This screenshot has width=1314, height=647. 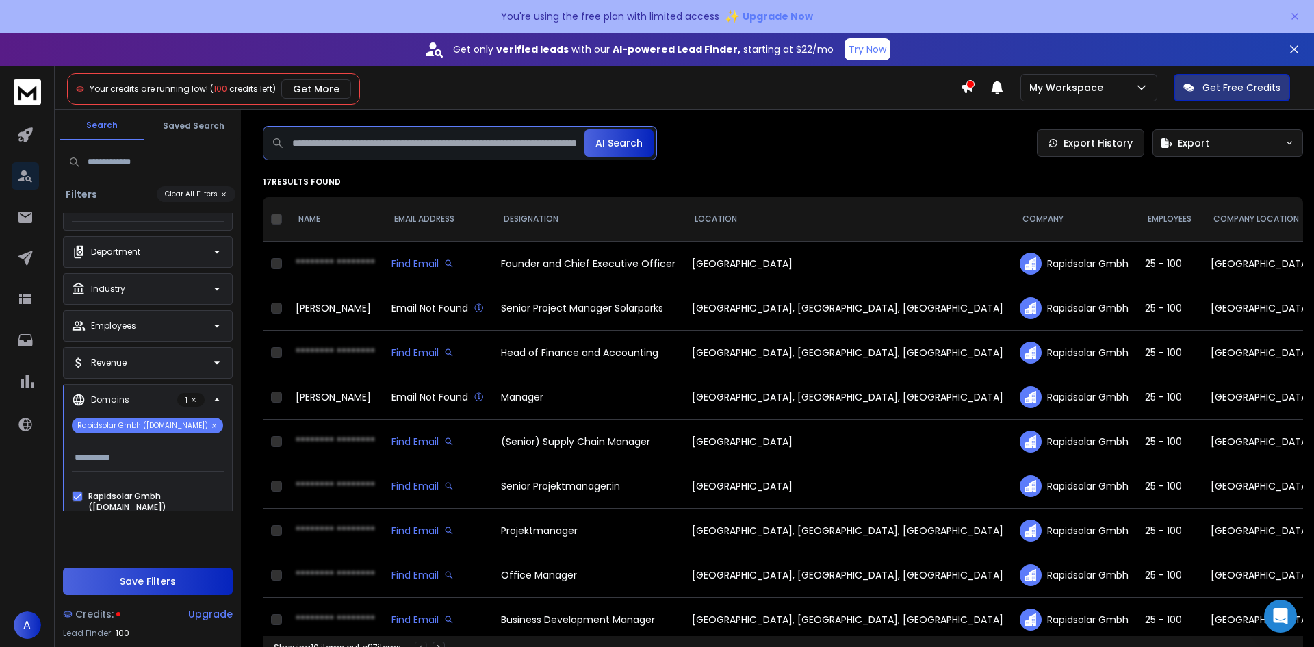 I want to click on th: COMPANY, so click(x=1074, y=219).